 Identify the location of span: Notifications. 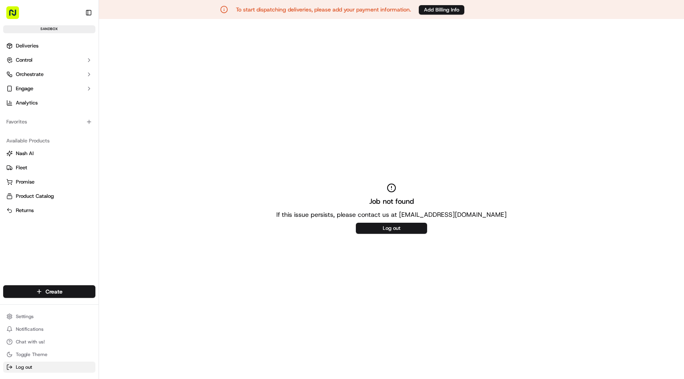
(30, 329).